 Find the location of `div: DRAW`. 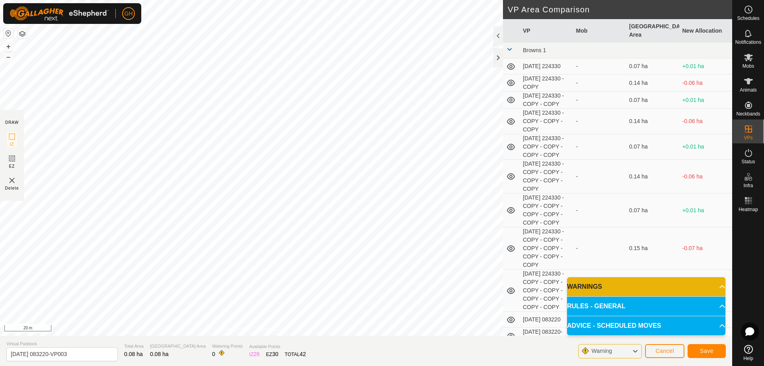

div: DRAW is located at coordinates (12, 122).